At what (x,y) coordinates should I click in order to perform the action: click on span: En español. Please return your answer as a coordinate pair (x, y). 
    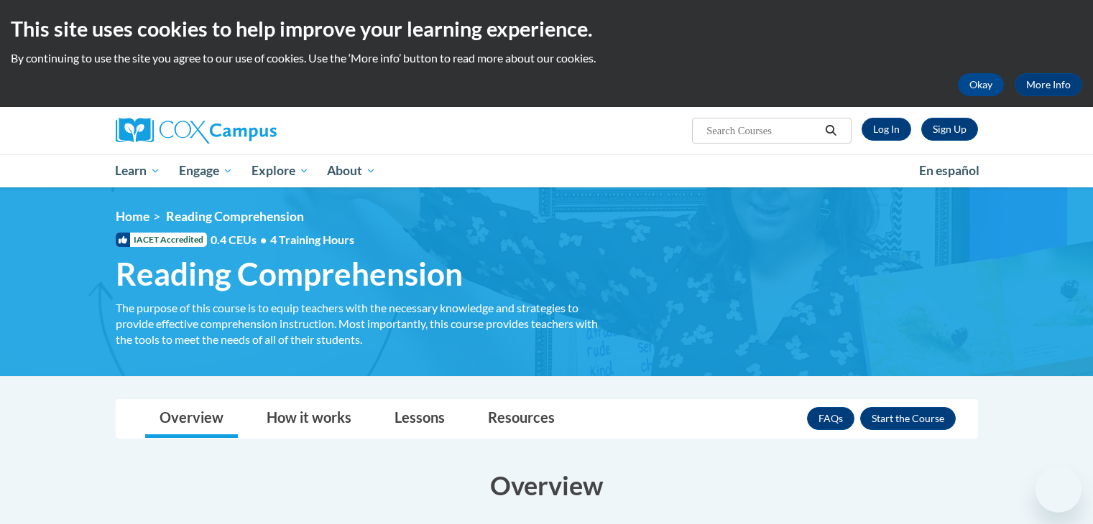
    Looking at the image, I should click on (949, 170).